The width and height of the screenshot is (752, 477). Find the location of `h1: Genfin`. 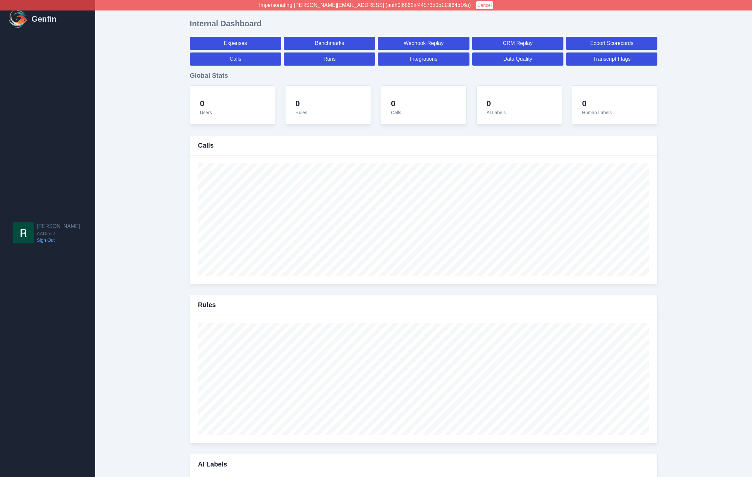

h1: Genfin is located at coordinates (44, 19).